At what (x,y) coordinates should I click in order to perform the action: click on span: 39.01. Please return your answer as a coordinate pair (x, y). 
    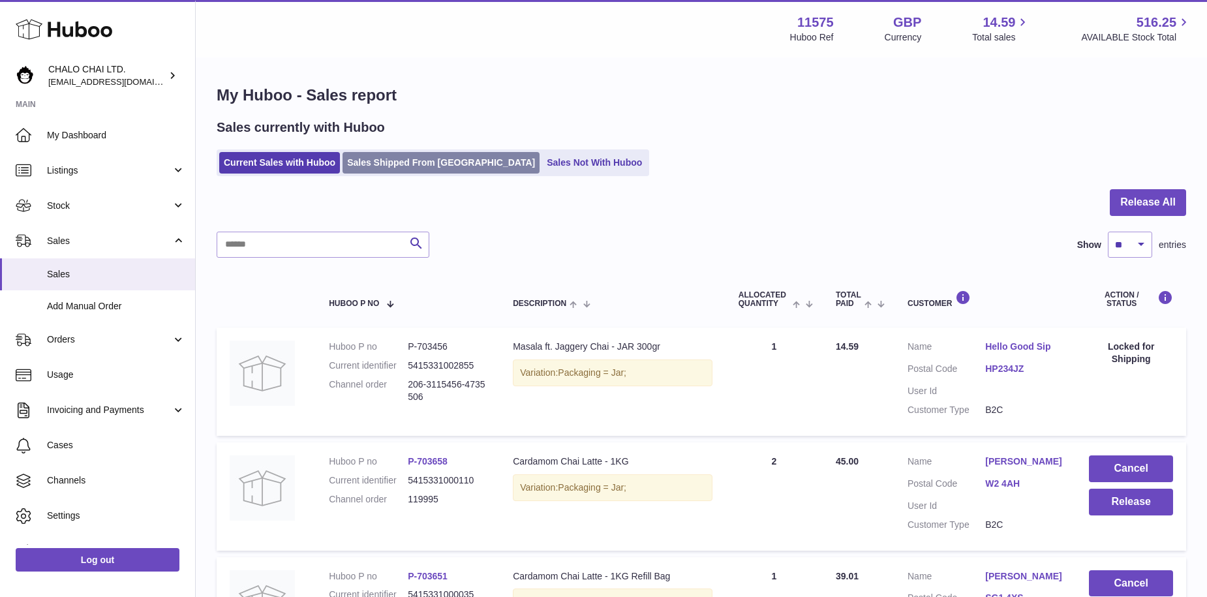
    Looking at the image, I should click on (847, 576).